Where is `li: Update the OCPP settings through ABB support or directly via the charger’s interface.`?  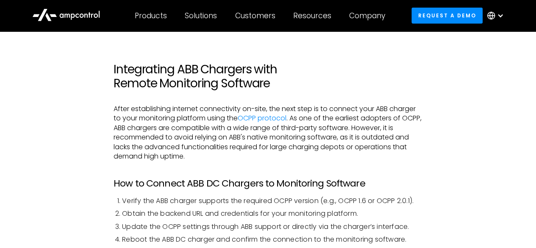
li: Update the OCPP settings through ABB support or directly via the charger’s interface. is located at coordinates (272, 227).